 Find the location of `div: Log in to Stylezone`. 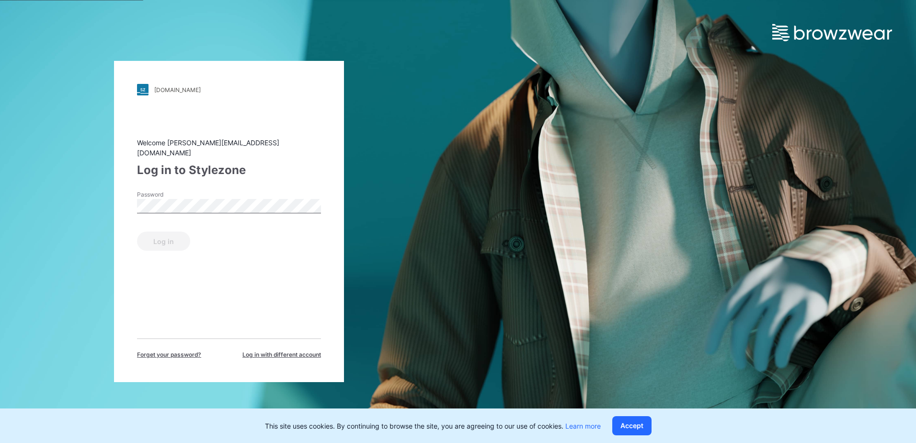

div: Log in to Stylezone is located at coordinates (229, 170).